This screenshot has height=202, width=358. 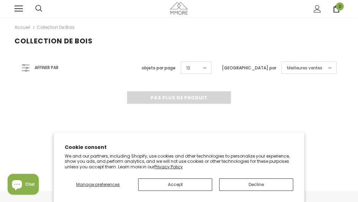 I want to click on a: Accueil, so click(x=22, y=27).